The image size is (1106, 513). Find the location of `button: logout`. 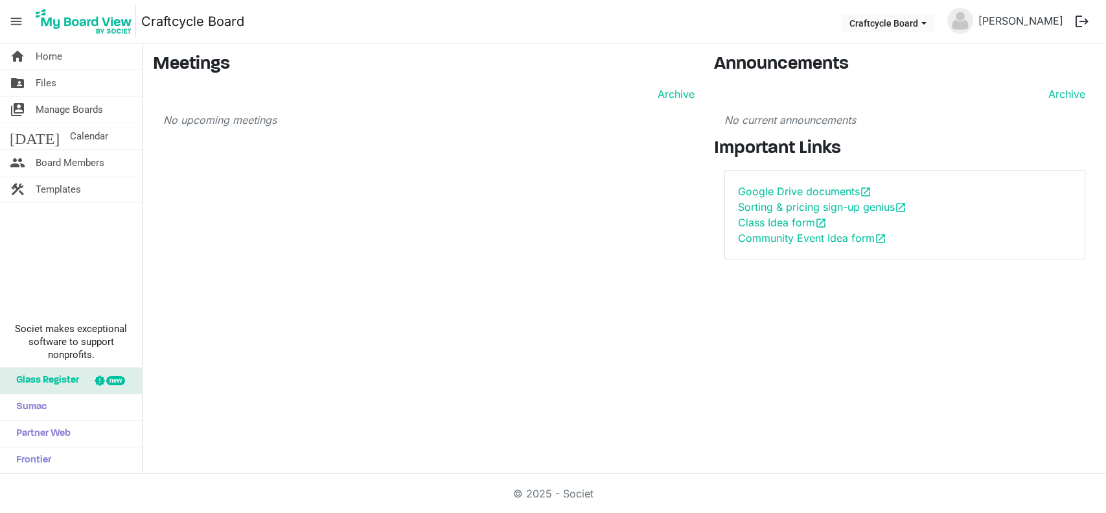

button: logout is located at coordinates (1082, 21).